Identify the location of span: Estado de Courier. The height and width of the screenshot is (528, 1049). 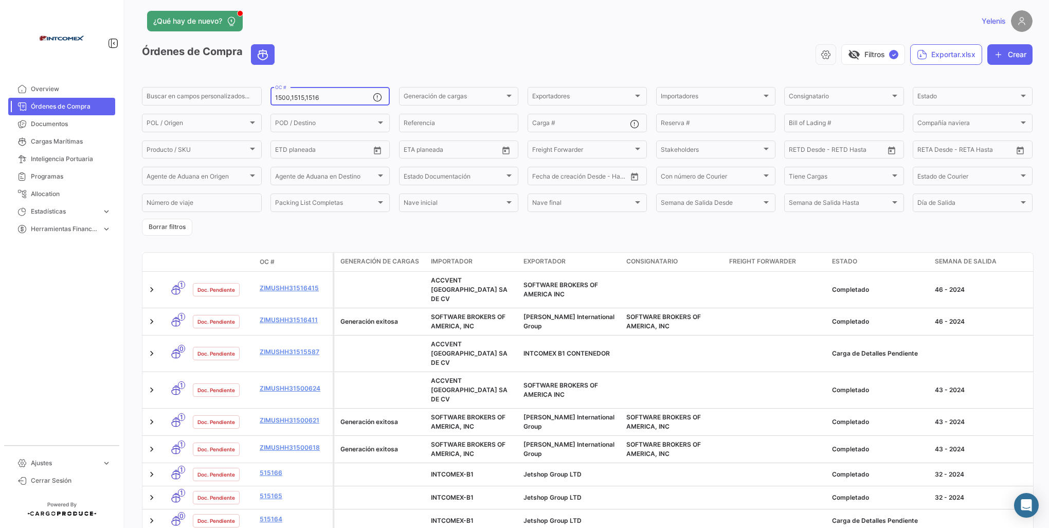
(968, 177).